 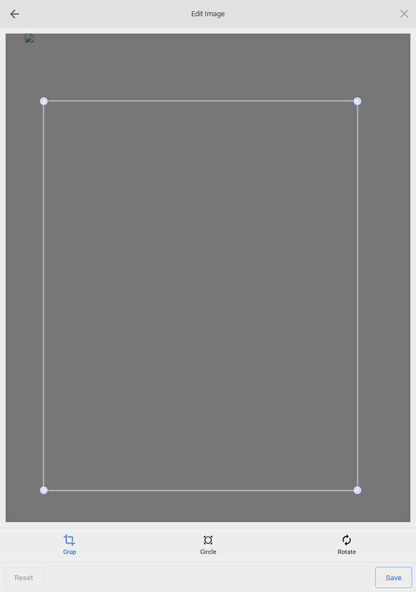 I want to click on span: Edit Image, so click(x=208, y=14).